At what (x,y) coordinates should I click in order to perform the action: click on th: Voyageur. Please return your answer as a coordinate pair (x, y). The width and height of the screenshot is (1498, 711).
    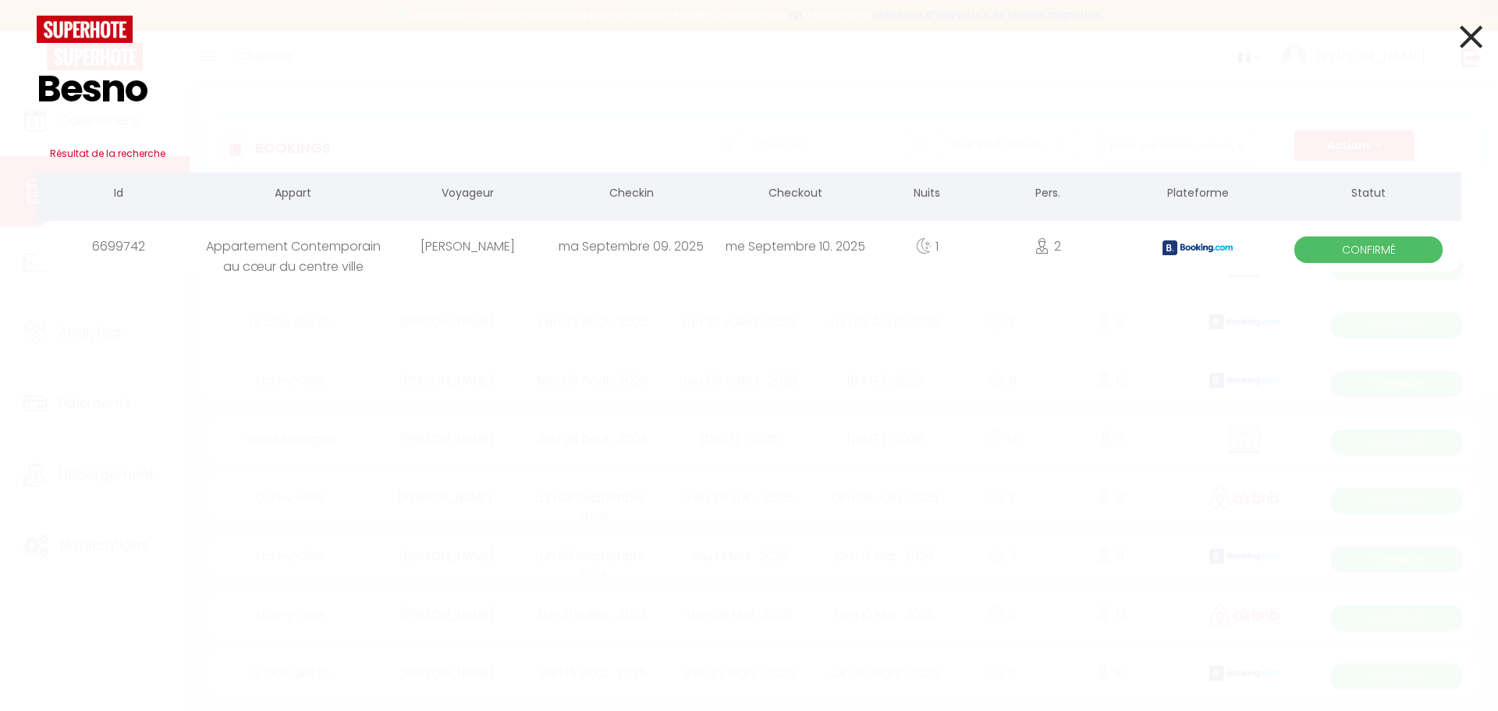
    Looking at the image, I should click on (467, 194).